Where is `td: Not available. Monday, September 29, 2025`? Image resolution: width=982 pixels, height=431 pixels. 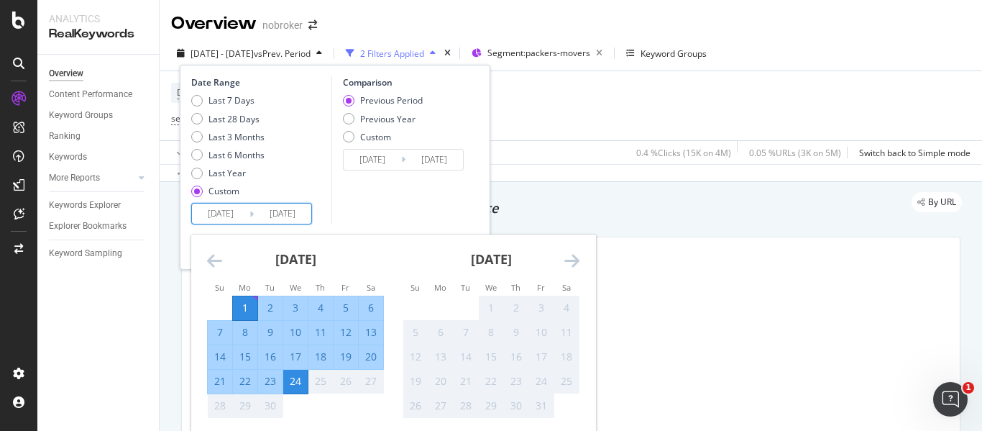
td: Not available. Monday, September 29, 2025 is located at coordinates (245, 405).